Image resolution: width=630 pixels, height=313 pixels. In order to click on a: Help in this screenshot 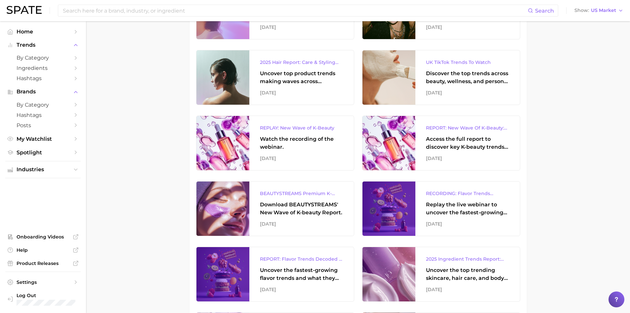, I will do `click(43, 250)`.